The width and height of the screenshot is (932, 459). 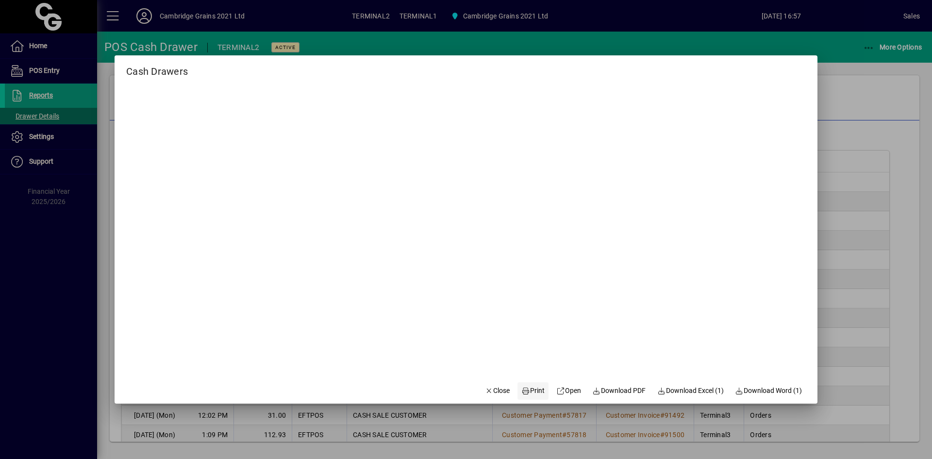 What do you see at coordinates (497, 390) in the screenshot?
I see `span: Close` at bounding box center [497, 390].